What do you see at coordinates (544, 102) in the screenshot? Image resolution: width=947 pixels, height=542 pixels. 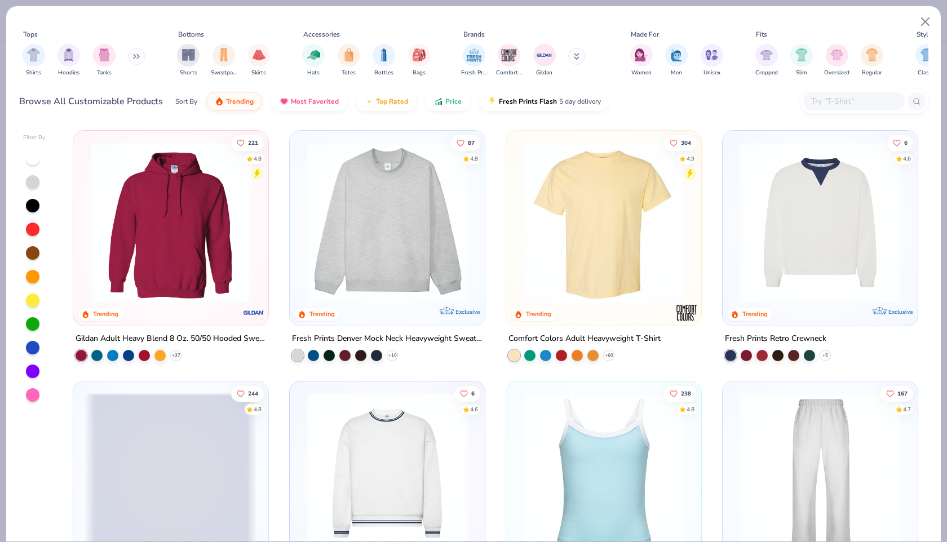 I see `button: Fresh Prints Flash5 day delivery` at bounding box center [544, 102].